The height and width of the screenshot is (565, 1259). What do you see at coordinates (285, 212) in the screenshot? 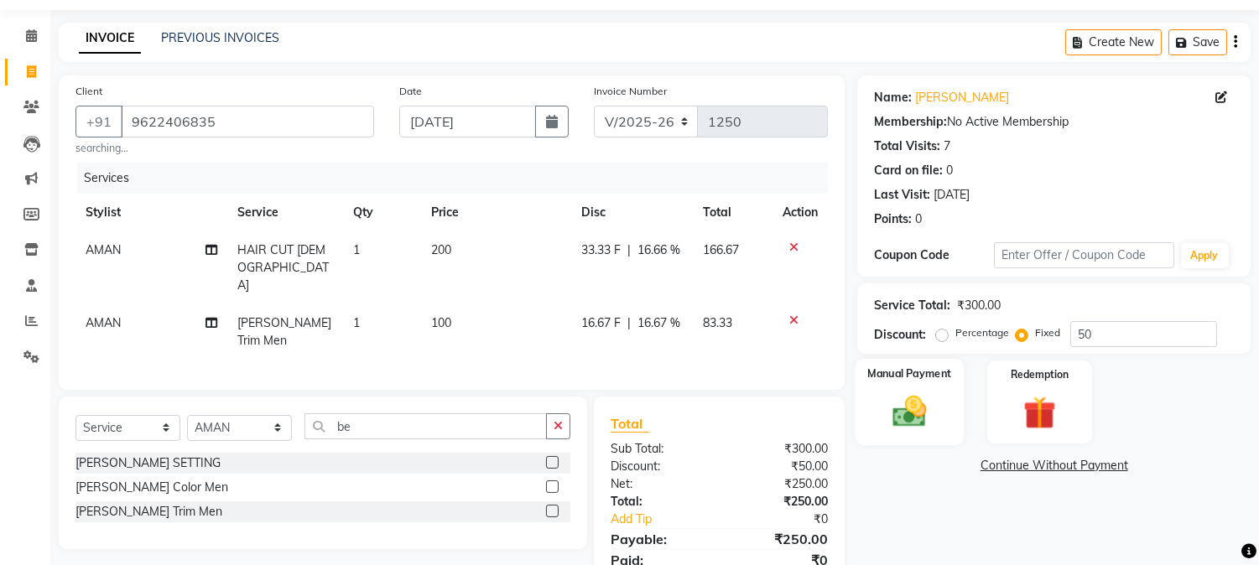
I see `th: Service` at bounding box center [285, 212].